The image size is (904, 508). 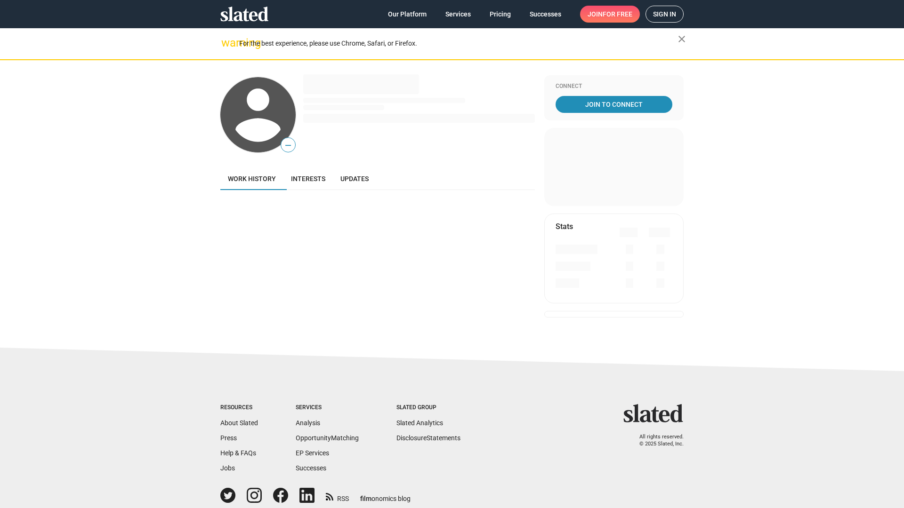 I want to click on a: DisclosureStatements, so click(x=428, y=438).